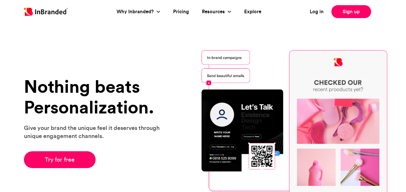 The width and height of the screenshot is (406, 192). I want to click on a: Sign up, so click(351, 12).